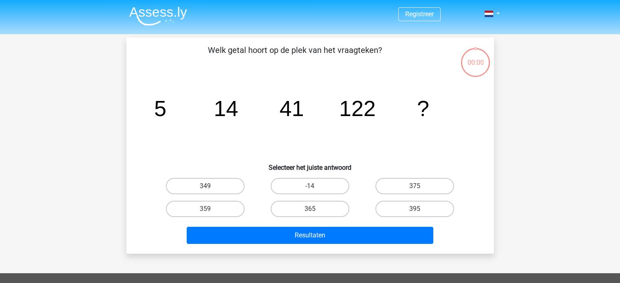  Describe the element at coordinates (420, 14) in the screenshot. I see `a: Registreer` at that location.